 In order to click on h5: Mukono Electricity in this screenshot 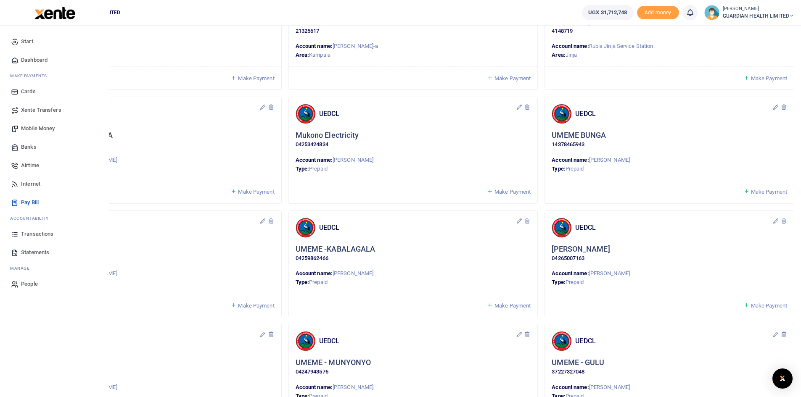, I will do `click(327, 135)`.